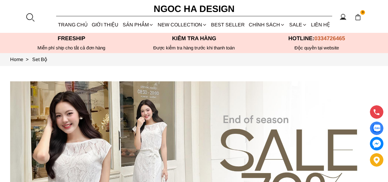  I want to click on font: Kiểm tra hàng, so click(194, 38).